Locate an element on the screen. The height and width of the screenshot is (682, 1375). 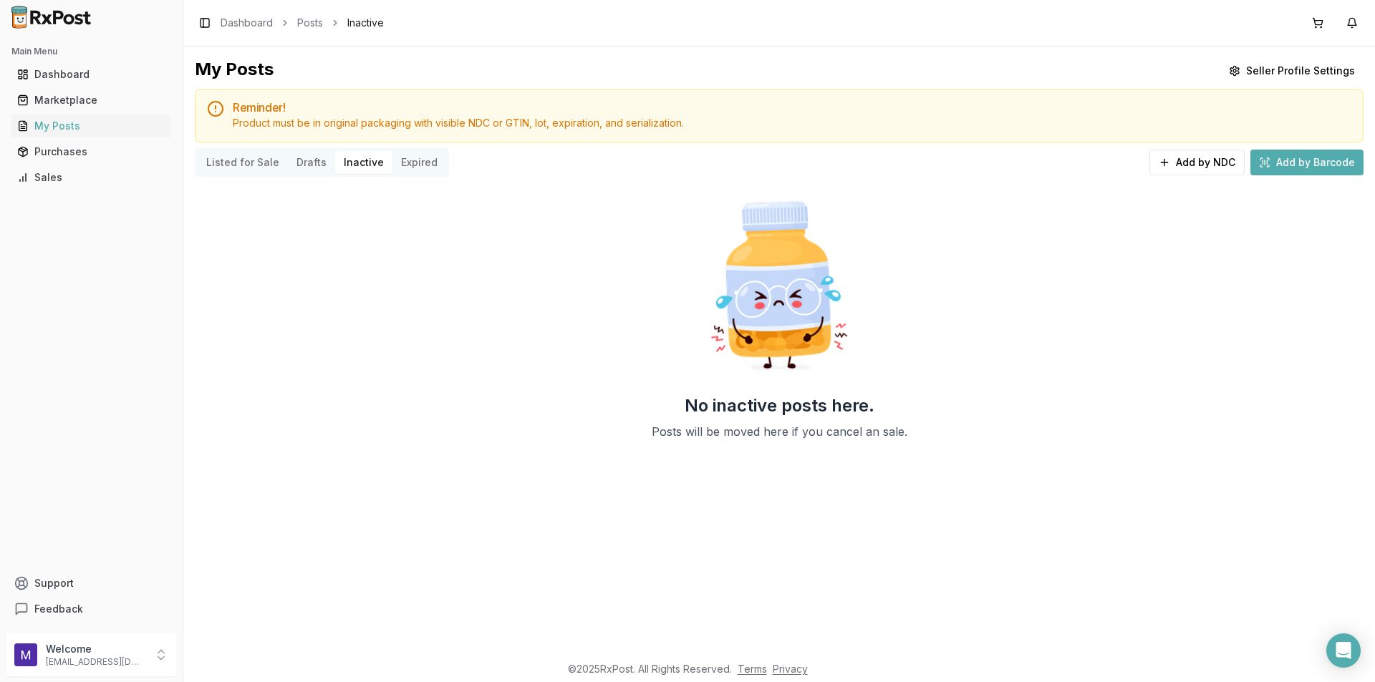
h2: No inactive posts here. is located at coordinates (779, 406).